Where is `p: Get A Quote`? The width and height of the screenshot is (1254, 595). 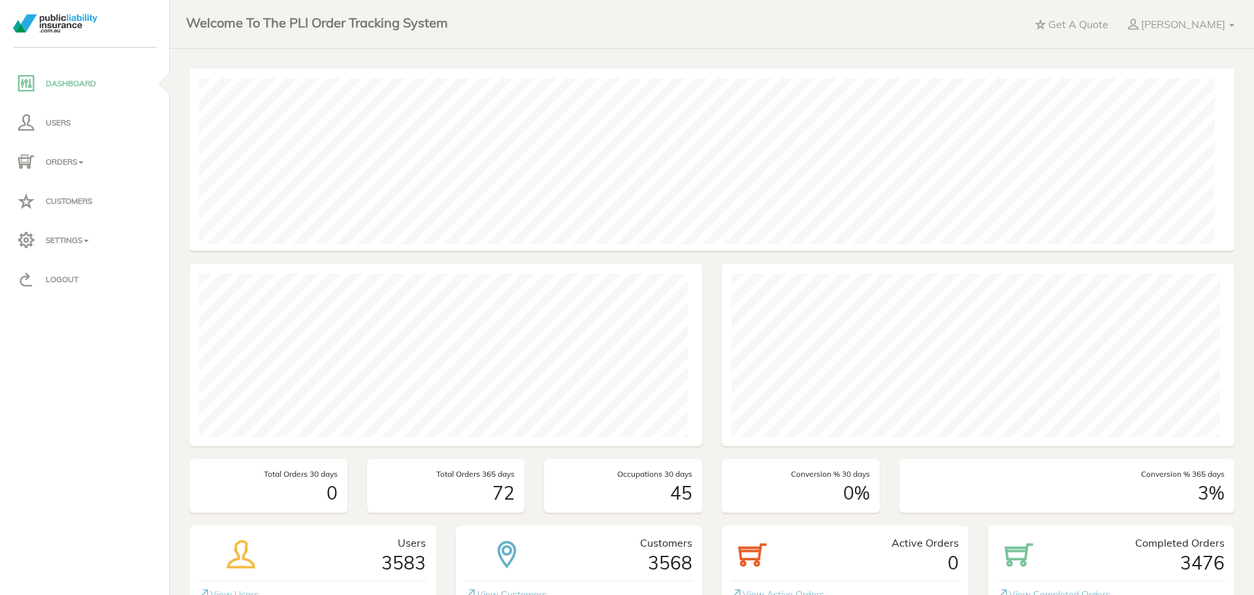 p: Get A Quote is located at coordinates (1079, 24).